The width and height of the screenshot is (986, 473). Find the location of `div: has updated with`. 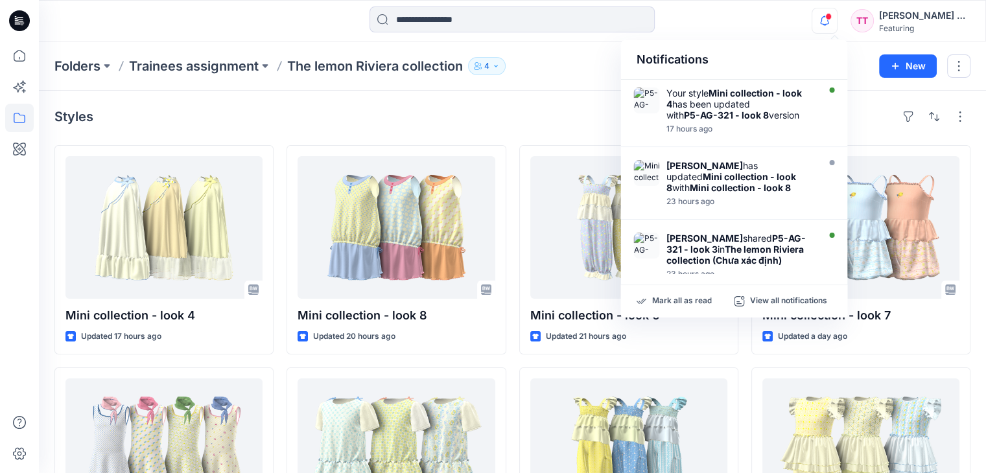

div: has updated with is located at coordinates (741, 176).